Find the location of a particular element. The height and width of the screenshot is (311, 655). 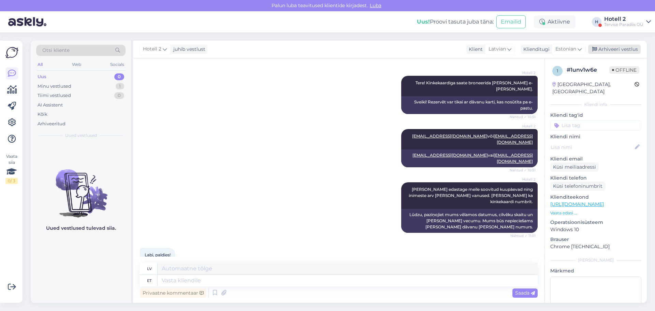

div: AI Assistent is located at coordinates (50, 105).